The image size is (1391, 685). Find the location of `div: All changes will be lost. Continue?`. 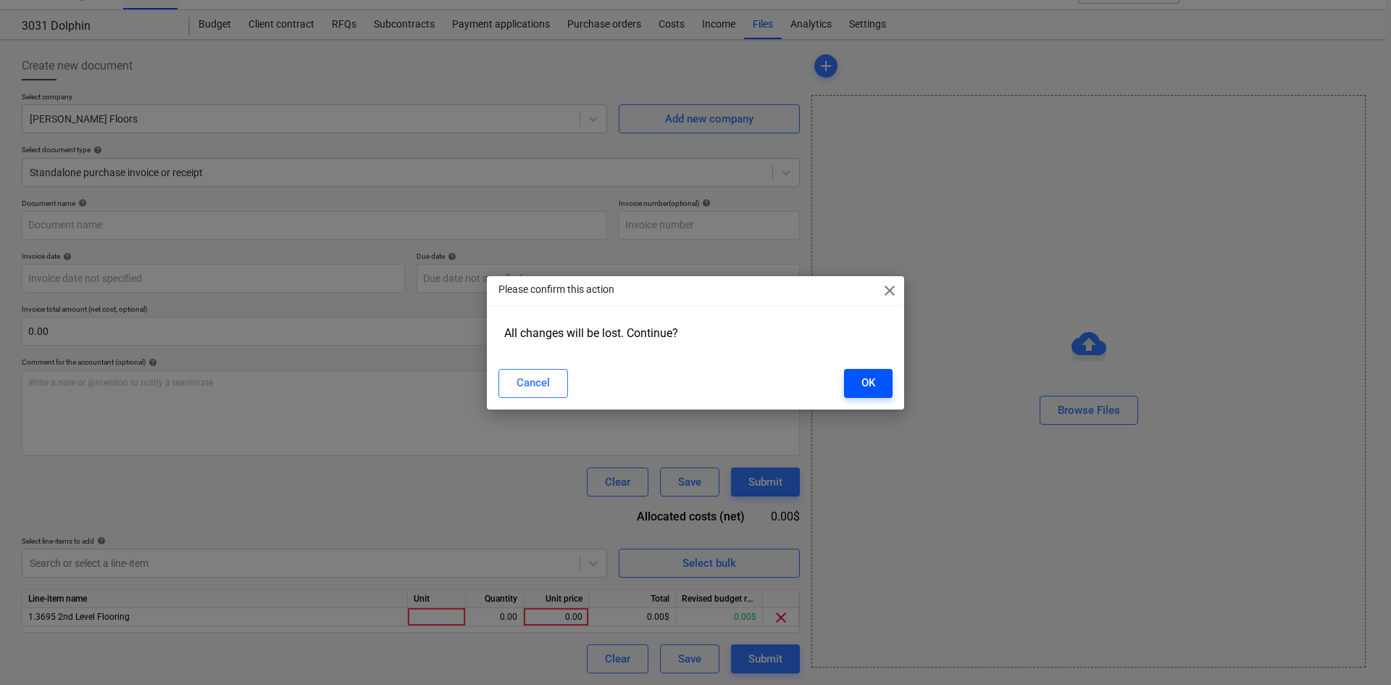

div: All changes will be lost. Continue? is located at coordinates (696, 333).